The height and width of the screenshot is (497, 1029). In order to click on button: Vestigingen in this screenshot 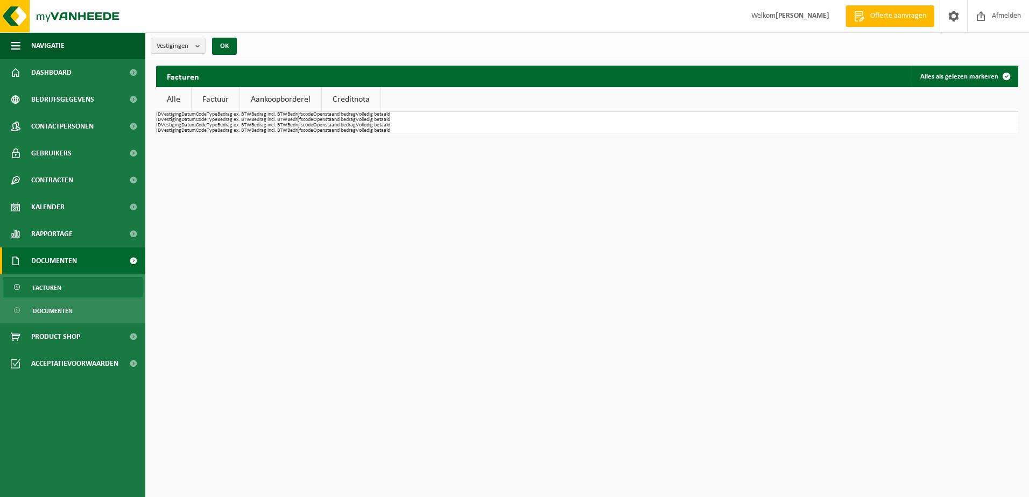, I will do `click(178, 46)`.